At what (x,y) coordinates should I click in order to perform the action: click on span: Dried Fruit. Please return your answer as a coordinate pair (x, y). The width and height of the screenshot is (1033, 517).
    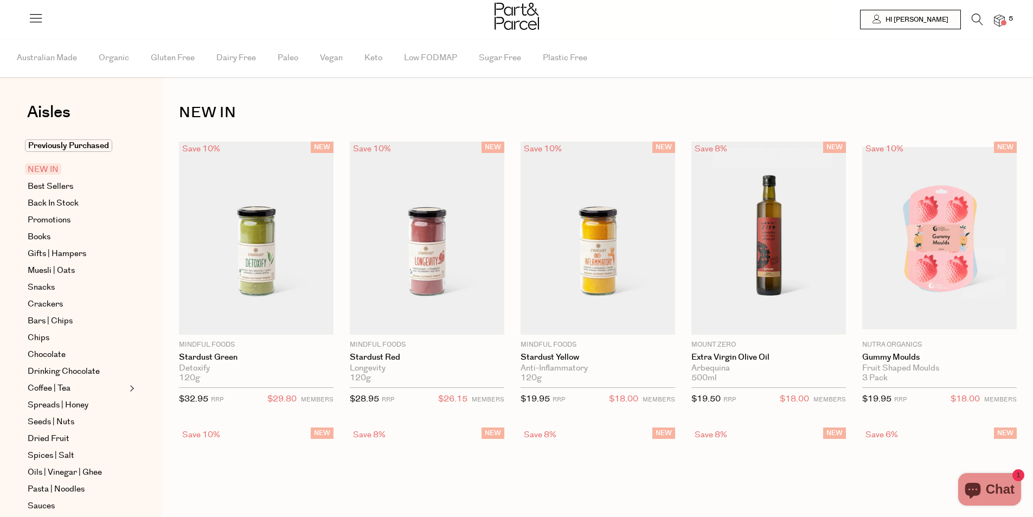
    Looking at the image, I should click on (48, 439).